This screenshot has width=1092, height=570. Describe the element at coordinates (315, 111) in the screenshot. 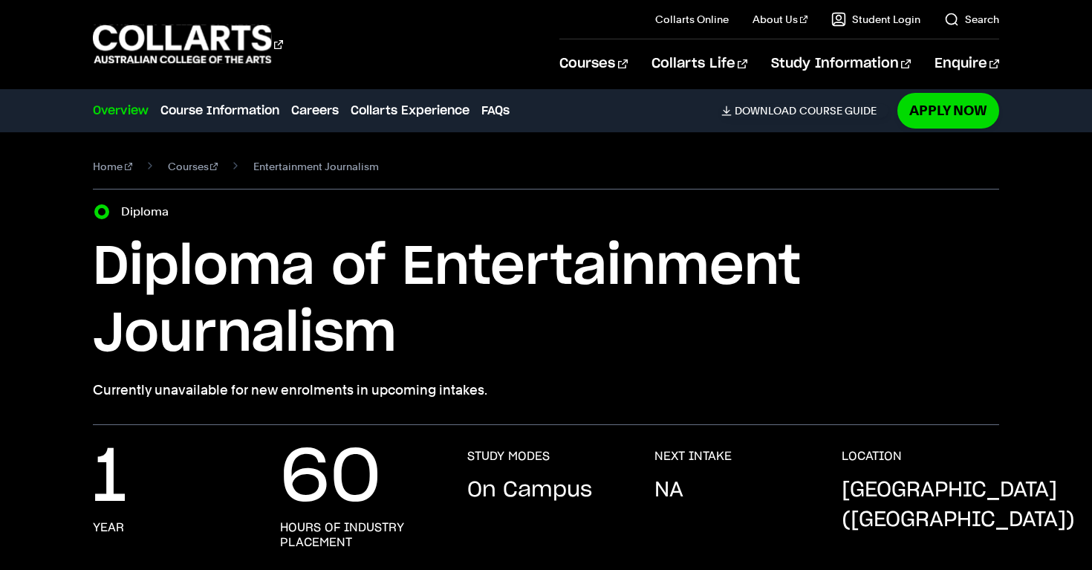

I see `a: Careers` at that location.